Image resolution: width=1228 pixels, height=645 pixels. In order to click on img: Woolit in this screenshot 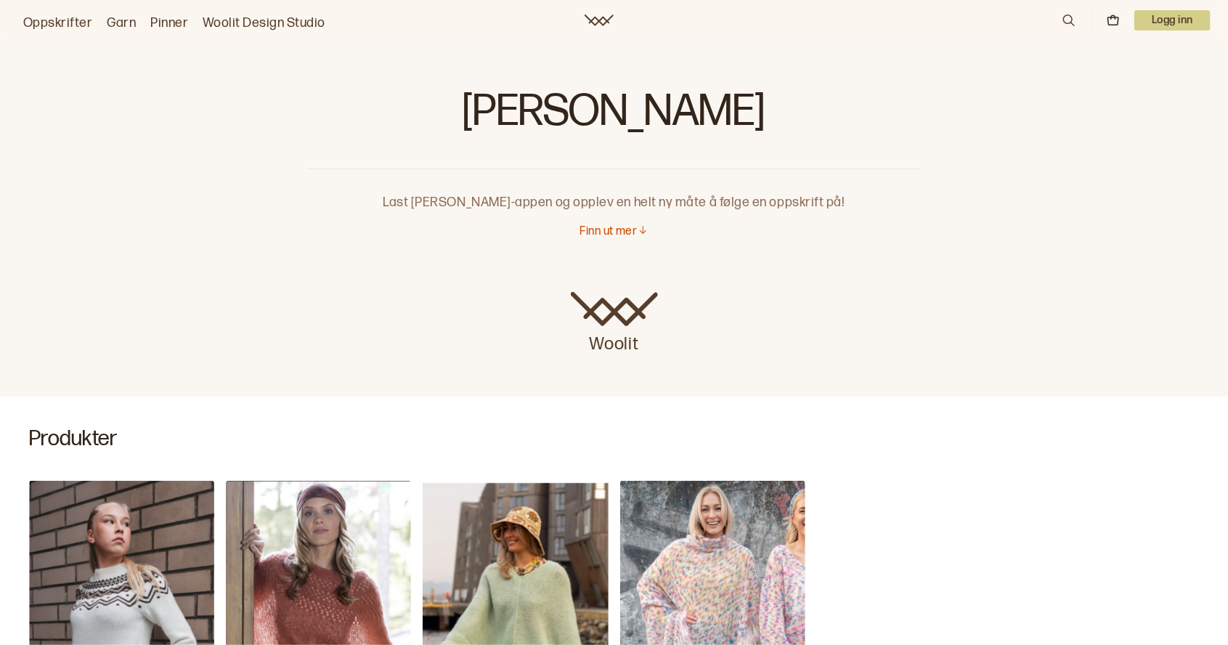, I will do `click(614, 309)`.